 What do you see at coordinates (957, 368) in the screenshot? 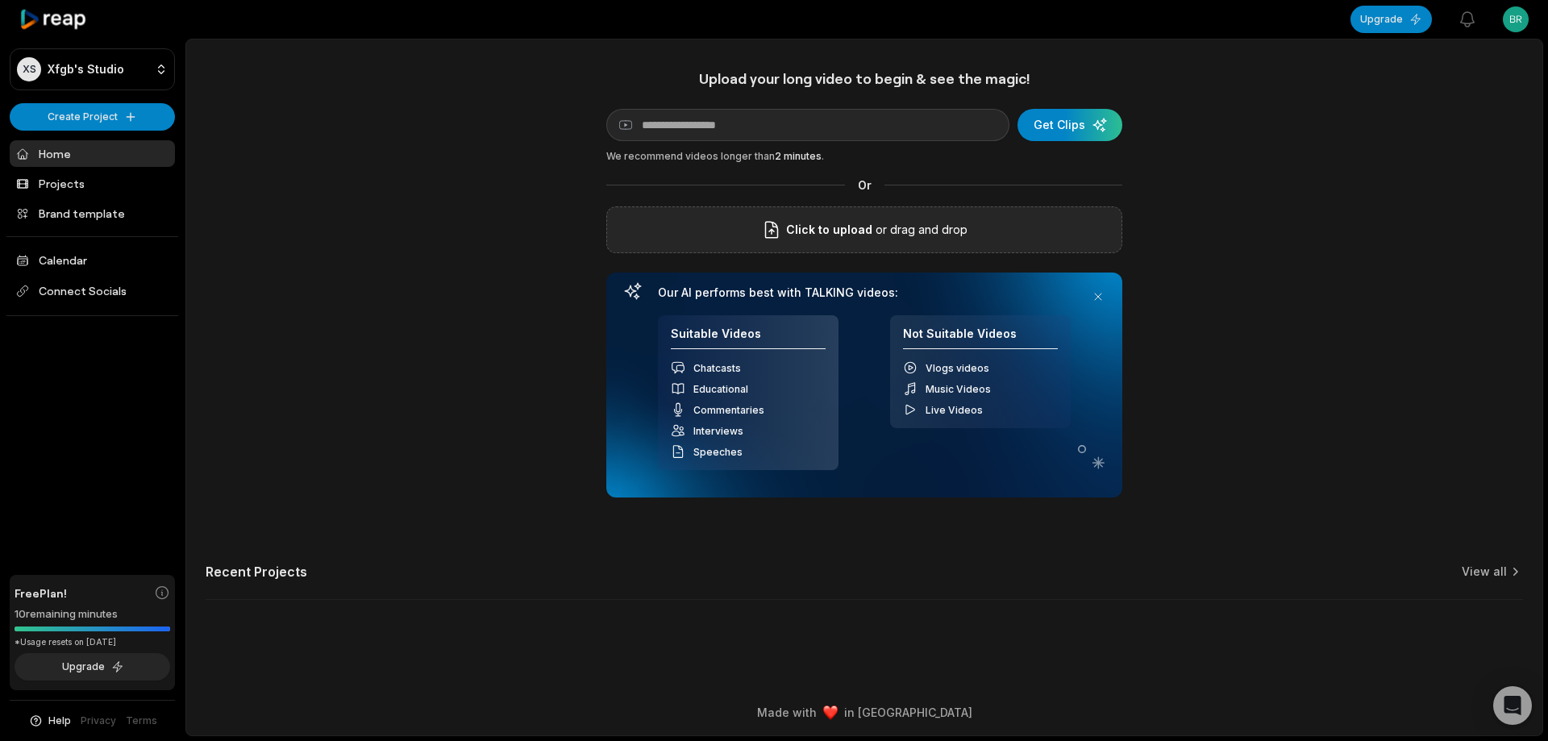
I see `span: Vlogs videos` at bounding box center [957, 368].